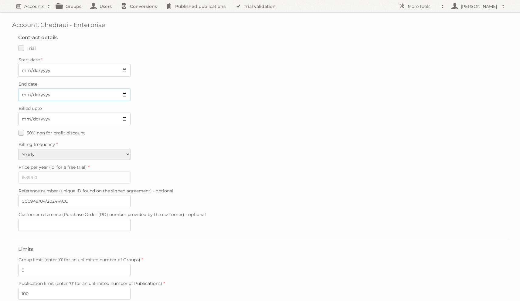  I want to click on span: Trial, so click(31, 48).